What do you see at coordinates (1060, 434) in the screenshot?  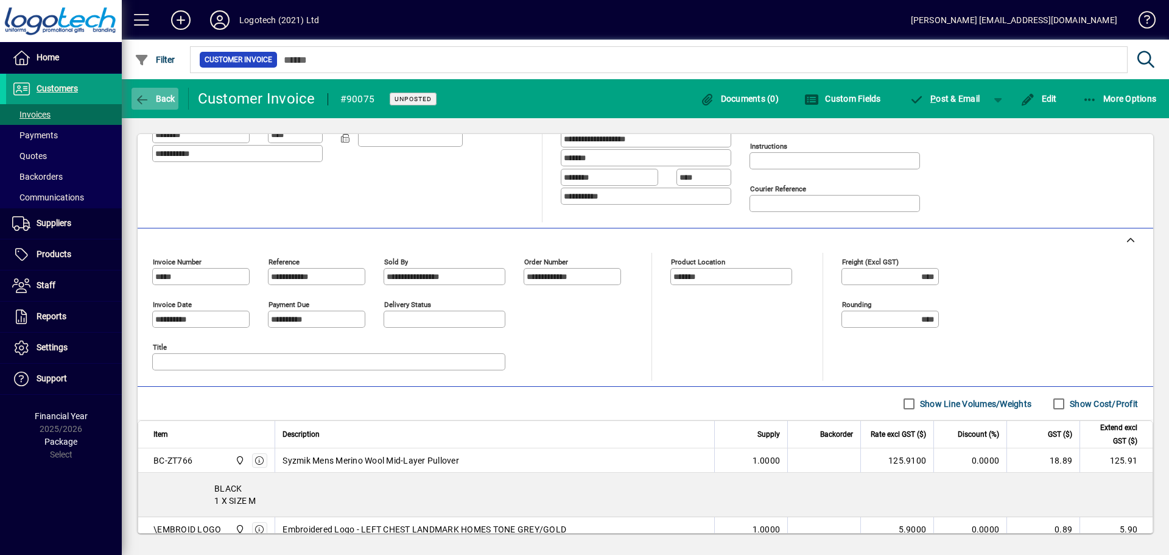 I see `span: GST ($)` at bounding box center [1060, 434].